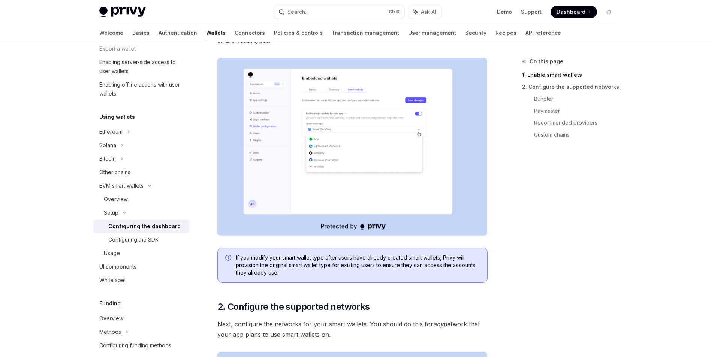  I want to click on button: Toggle dark mode, so click(609, 12).